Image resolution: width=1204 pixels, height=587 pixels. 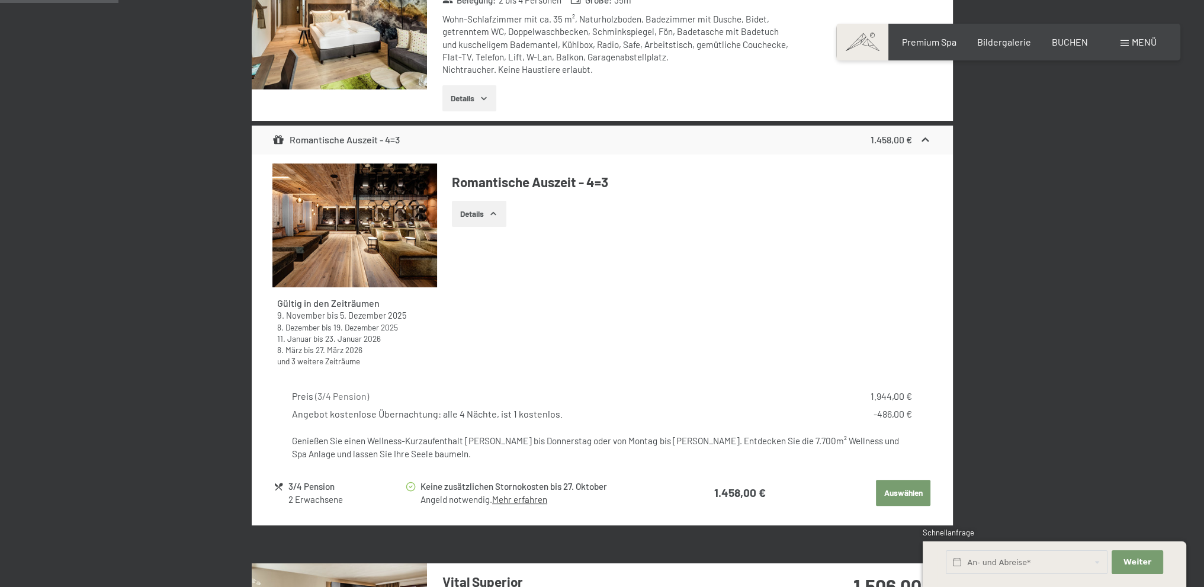 I want to click on a: Mehr erfahren, so click(x=520, y=499).